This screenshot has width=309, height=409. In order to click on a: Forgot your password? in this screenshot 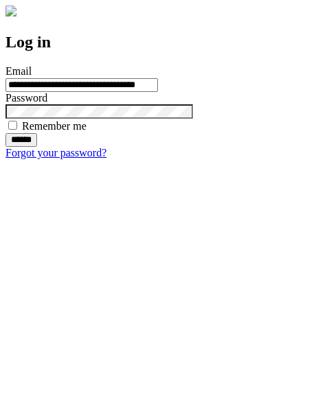, I will do `click(56, 152)`.